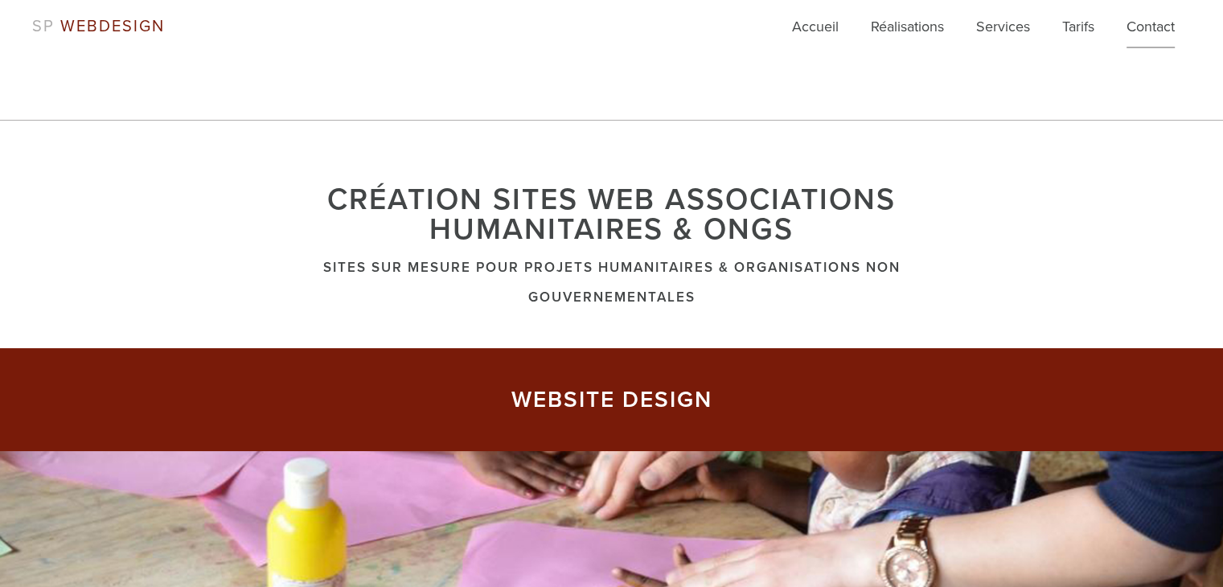 This screenshot has height=587, width=1223. What do you see at coordinates (815, 32) in the screenshot?
I see `a: Accueil` at bounding box center [815, 32].